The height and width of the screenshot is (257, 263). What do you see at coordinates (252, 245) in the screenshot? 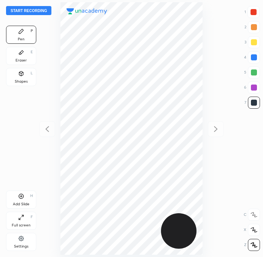
I see `div: Z` at bounding box center [252, 245].